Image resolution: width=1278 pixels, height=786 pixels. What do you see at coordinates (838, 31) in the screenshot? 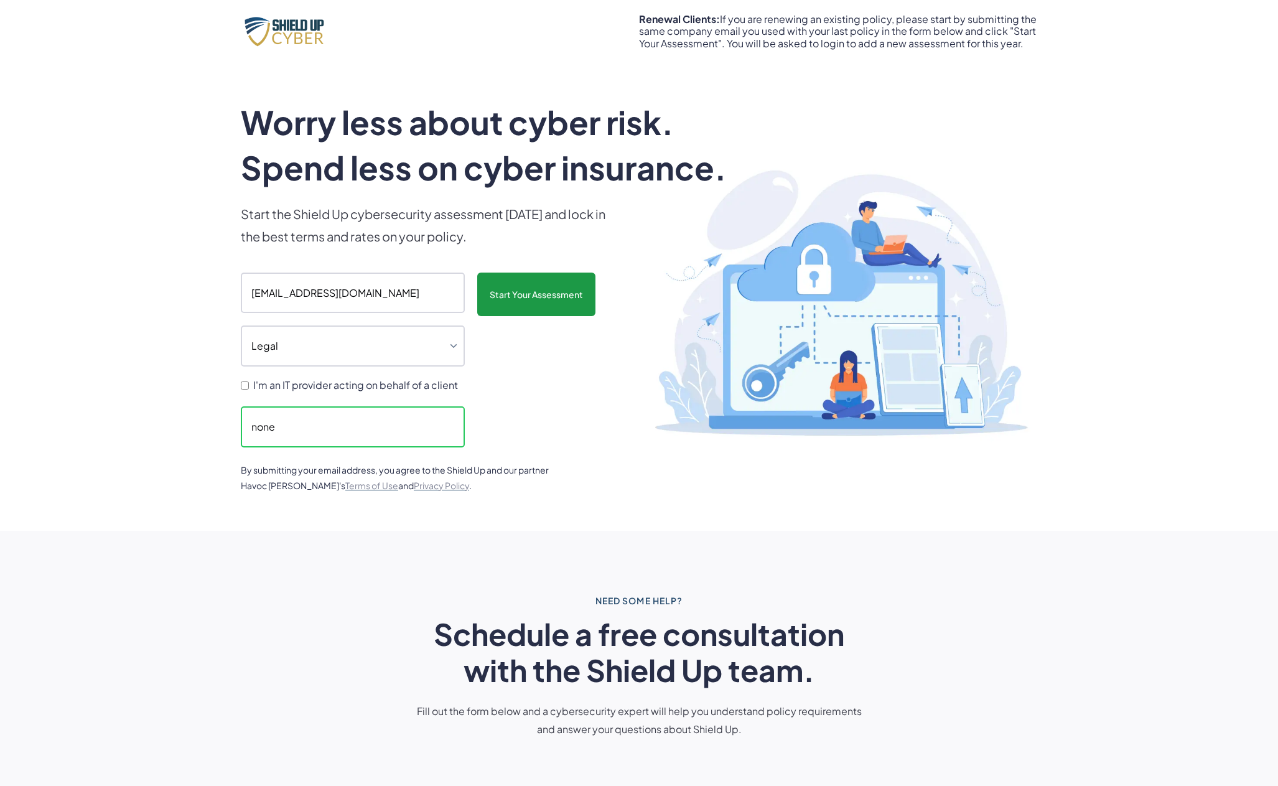
I see `div: If you are renewing an existing policy, please start by submitting the same company email you use...` at bounding box center [838, 31].